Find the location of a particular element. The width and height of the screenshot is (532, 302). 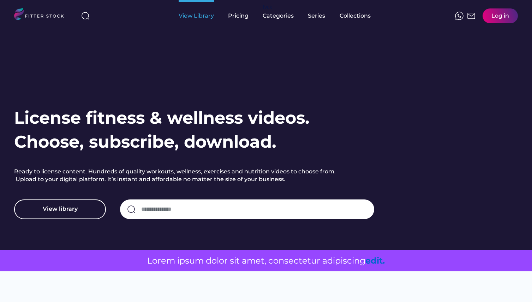

img: search-normal.svg is located at coordinates (131, 210).